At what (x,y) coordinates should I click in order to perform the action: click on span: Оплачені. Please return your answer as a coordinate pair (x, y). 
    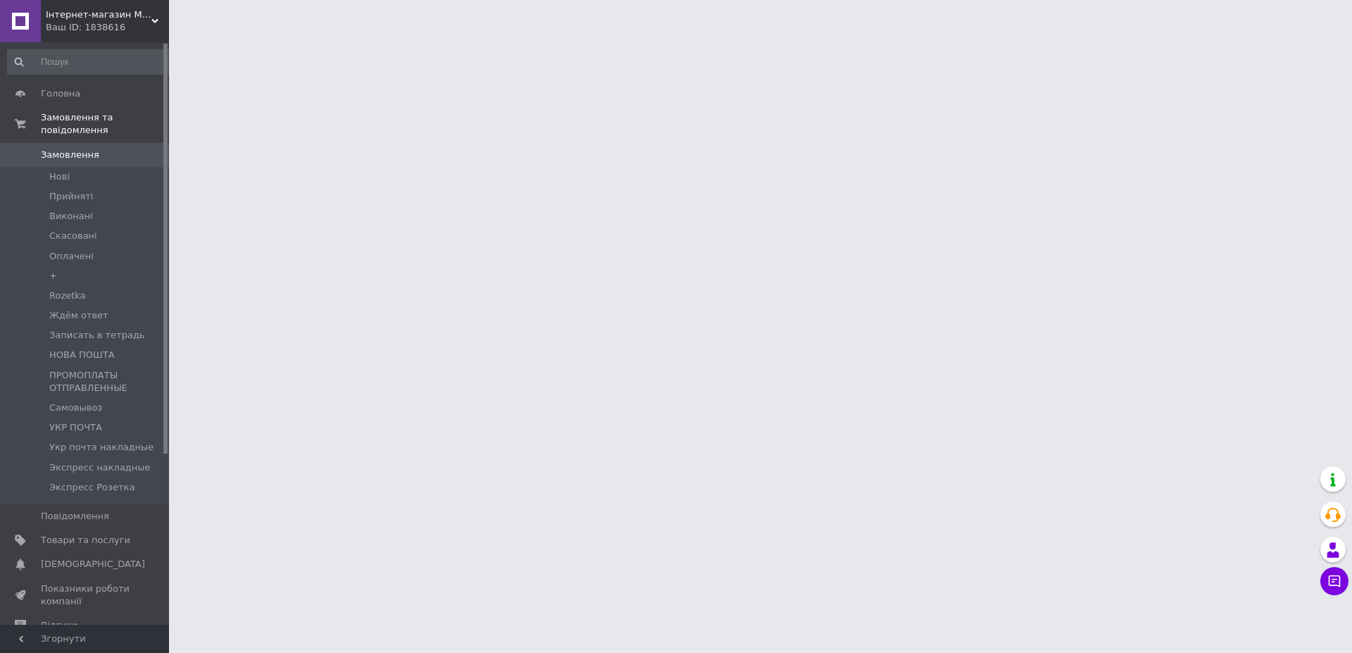
    Looking at the image, I should click on (71, 256).